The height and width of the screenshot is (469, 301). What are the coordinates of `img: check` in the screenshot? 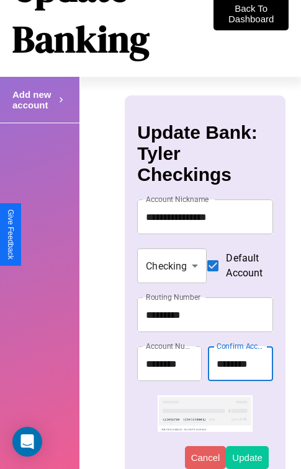 It's located at (205, 414).